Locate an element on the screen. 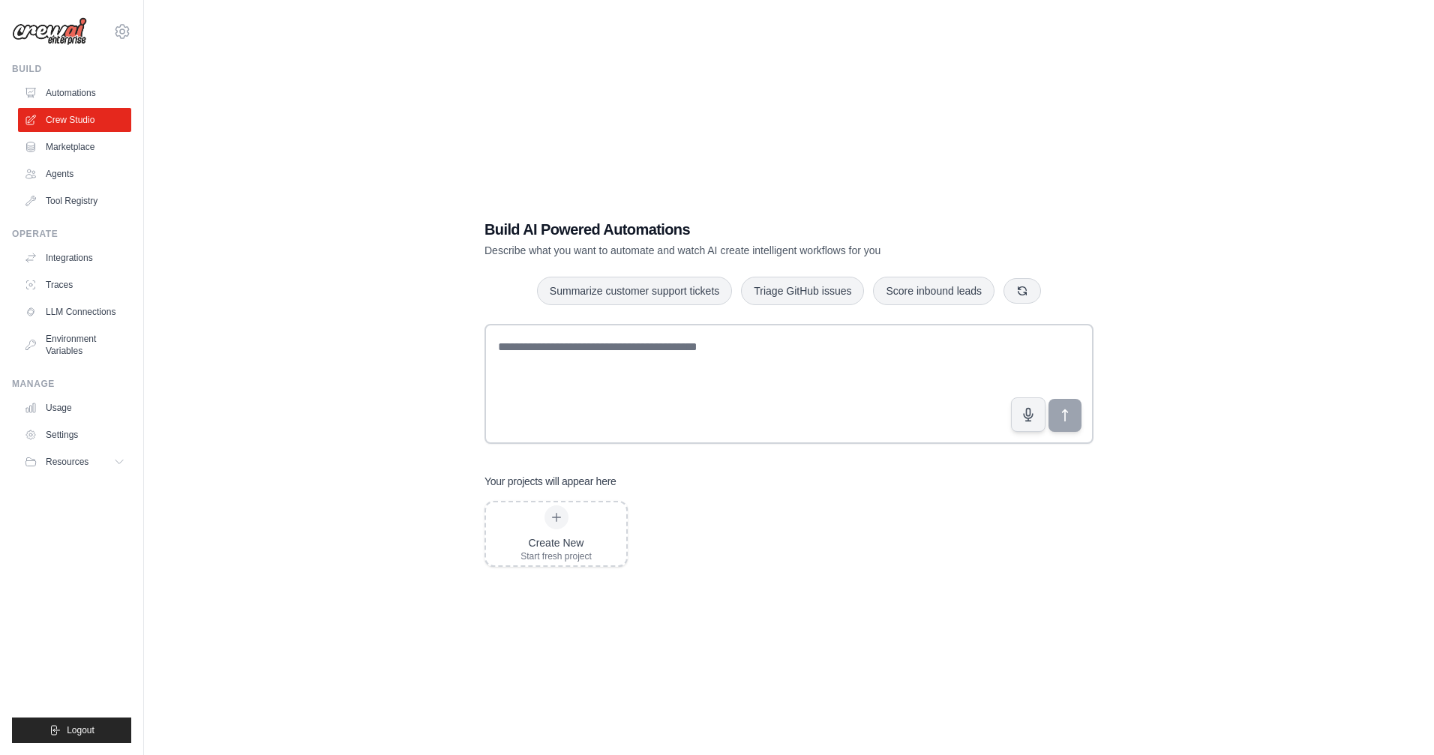  div: Start fresh project is located at coordinates (556, 557).